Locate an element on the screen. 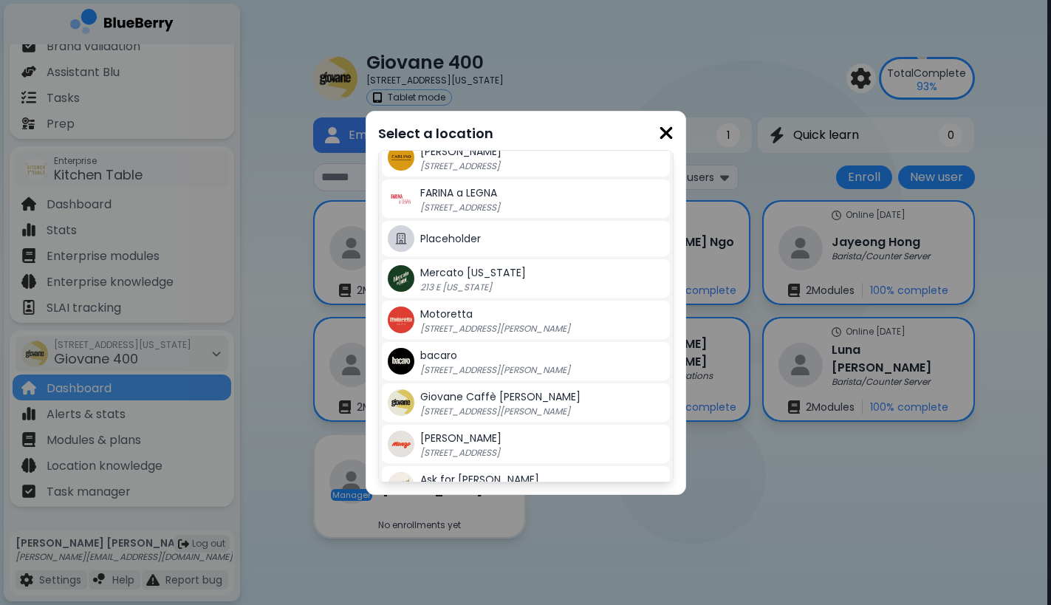  span: Motoretta is located at coordinates (446, 314).